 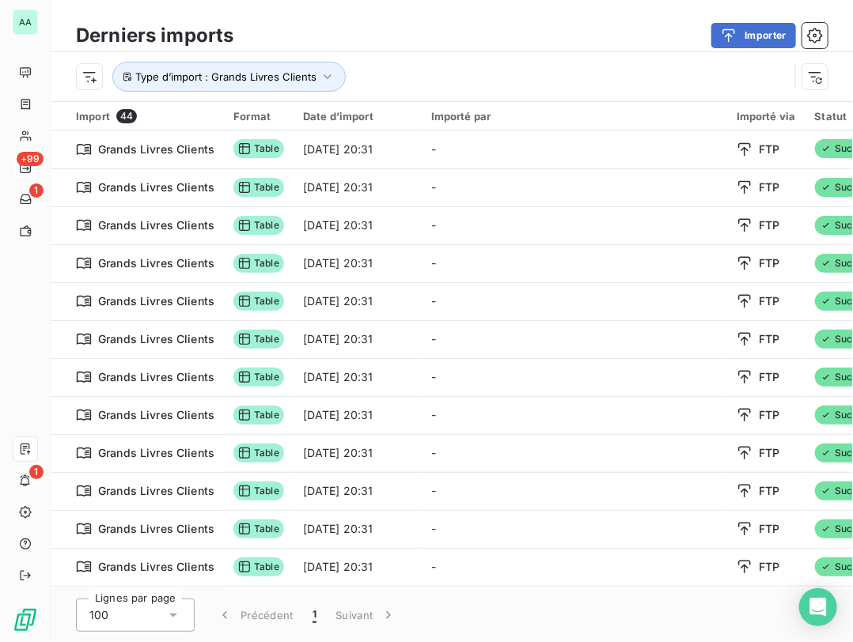 I want to click on div: Format, so click(x=259, y=116).